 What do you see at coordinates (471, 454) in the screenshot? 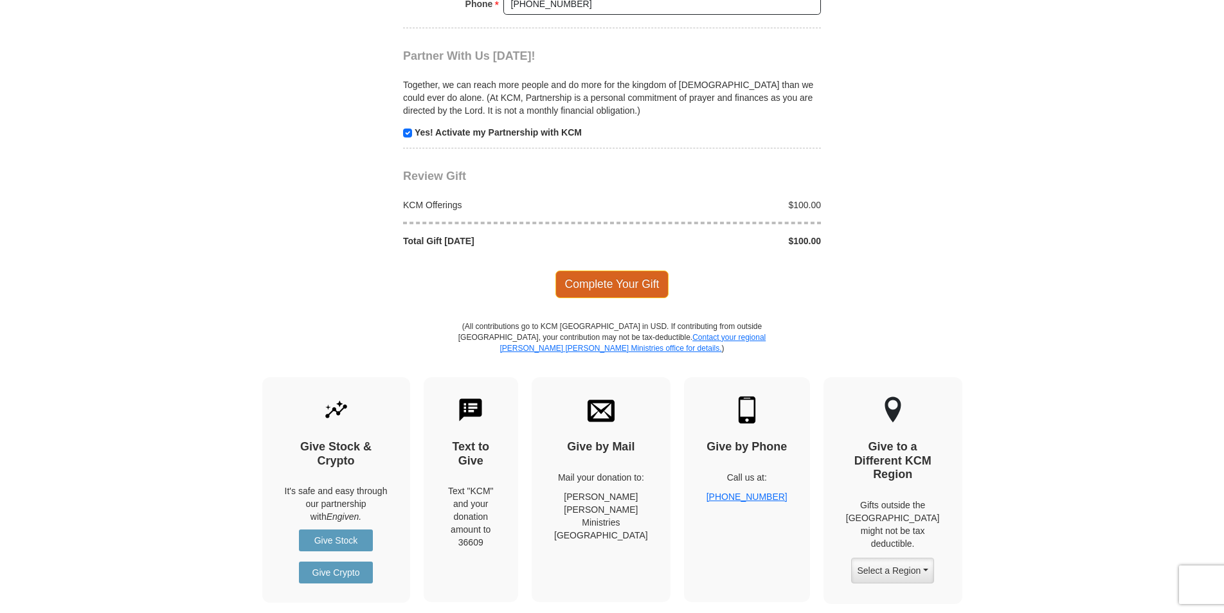
I see `h4: Text to Give` at bounding box center [471, 454].